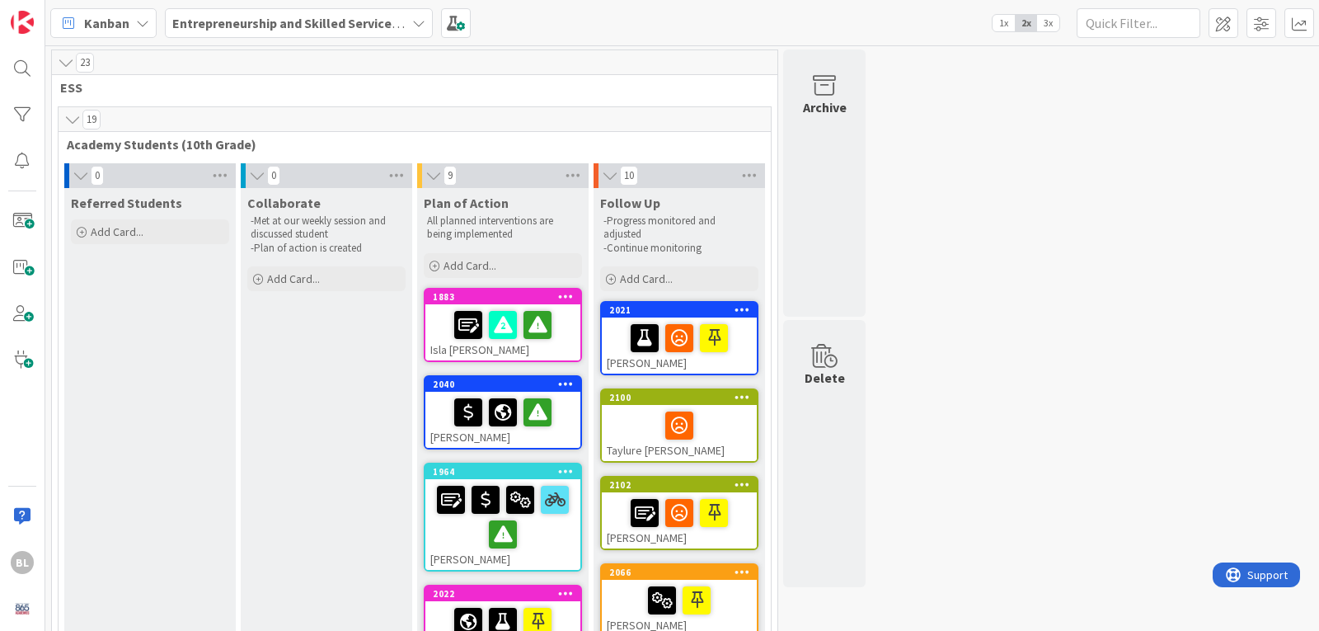 The image size is (1319, 631). Describe the element at coordinates (126, 203) in the screenshot. I see `span: Referred Students` at that location.